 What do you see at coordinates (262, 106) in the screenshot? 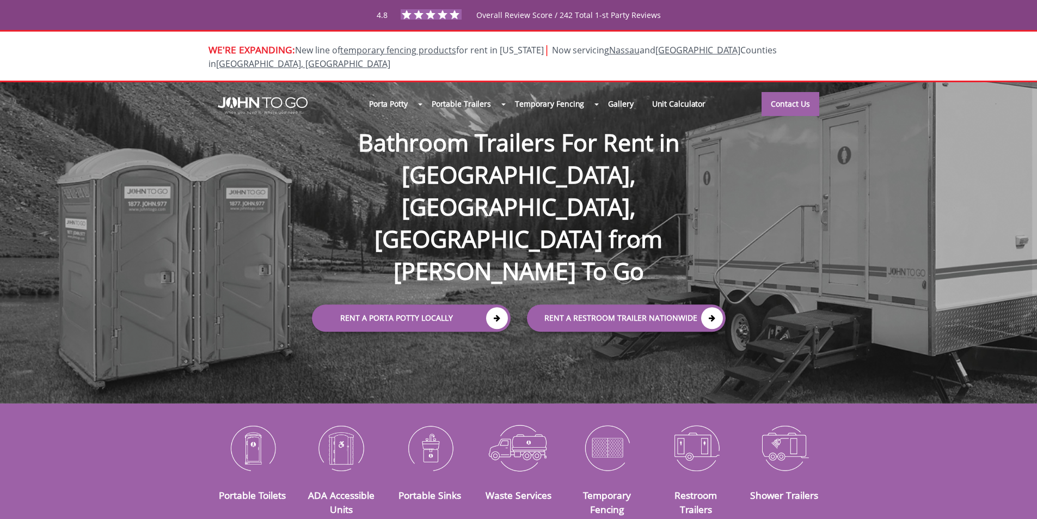
I see `img: JOHN to go` at bounding box center [262, 106].